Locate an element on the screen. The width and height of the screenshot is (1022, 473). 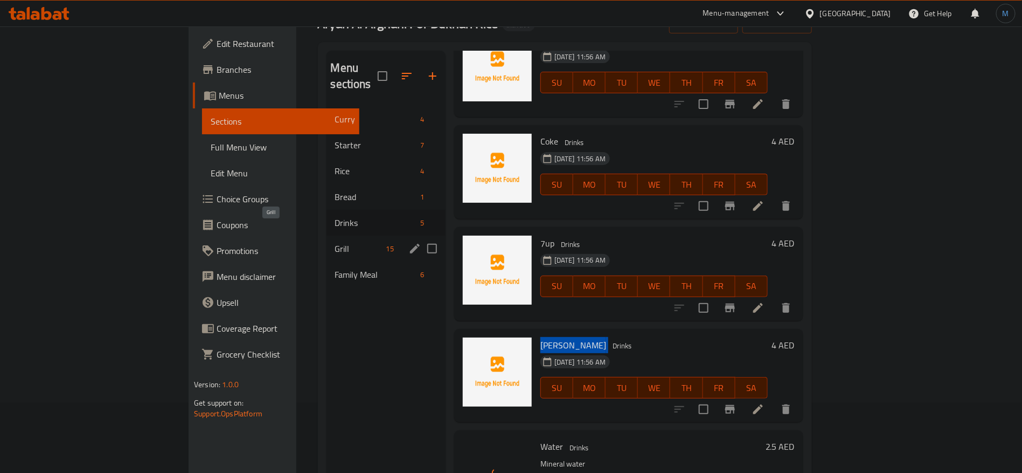
span: Sort sections is located at coordinates (407, 76).